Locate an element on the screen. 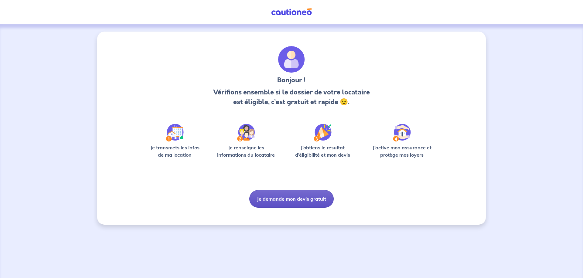 The width and height of the screenshot is (583, 279). img: /static/c0a346edaed446bb123850d2d04ad552/Step-2.svg is located at coordinates (246, 133).